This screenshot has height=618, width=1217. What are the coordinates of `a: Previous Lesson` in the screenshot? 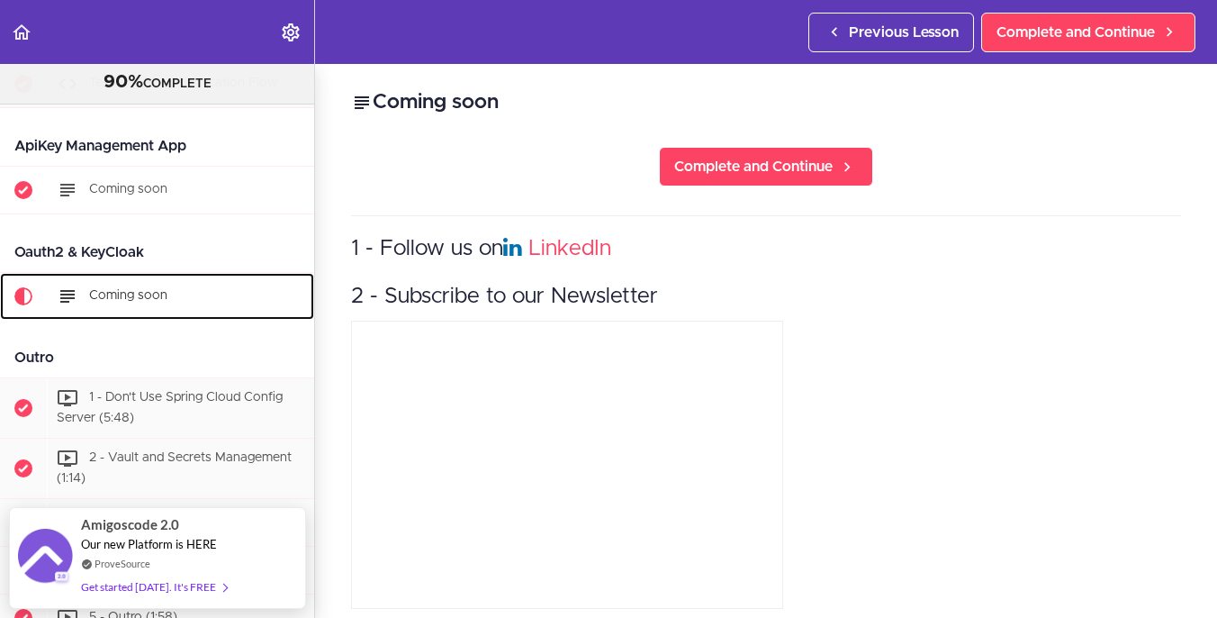 It's located at (891, 32).